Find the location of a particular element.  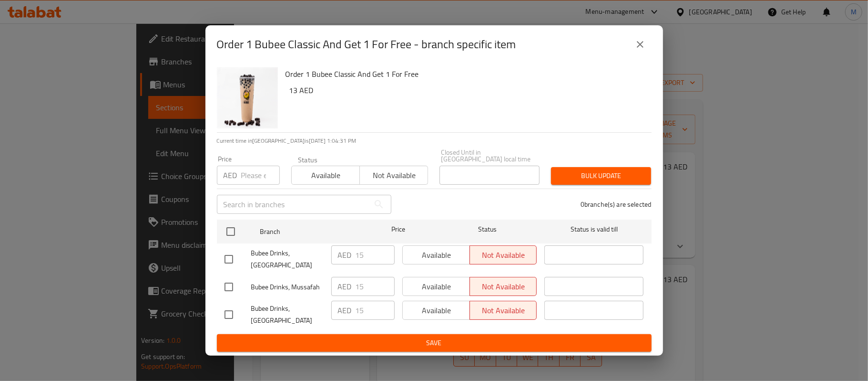

button: close is located at coordinates (640, 44).